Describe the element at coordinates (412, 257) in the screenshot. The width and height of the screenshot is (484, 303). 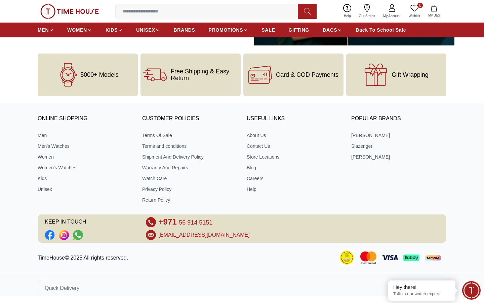
I see `img: Tabby Payment` at that location.